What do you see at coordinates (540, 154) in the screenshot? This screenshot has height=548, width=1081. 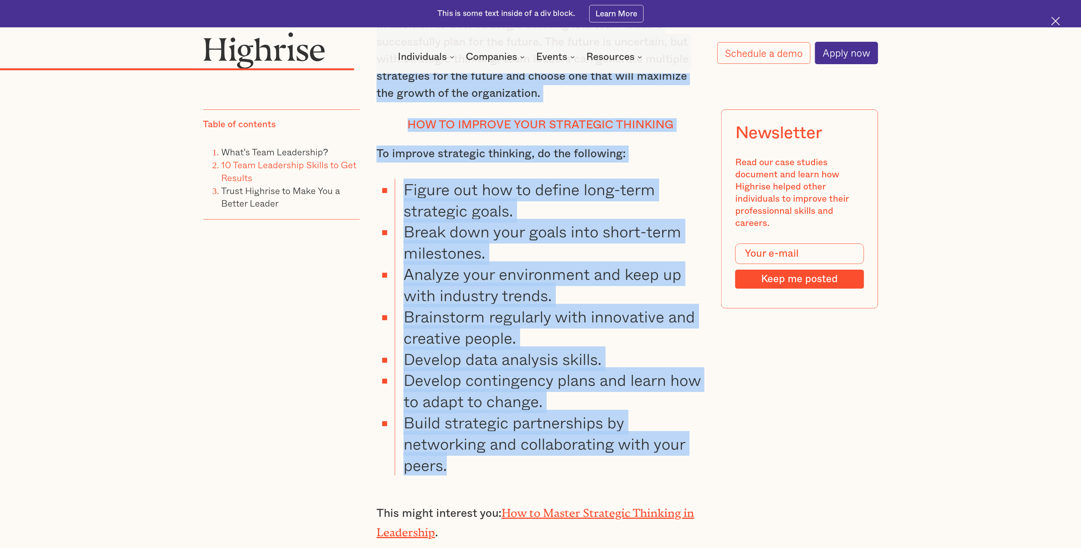 I see `p: To improve strategic thinking, do the following:` at bounding box center [540, 154].